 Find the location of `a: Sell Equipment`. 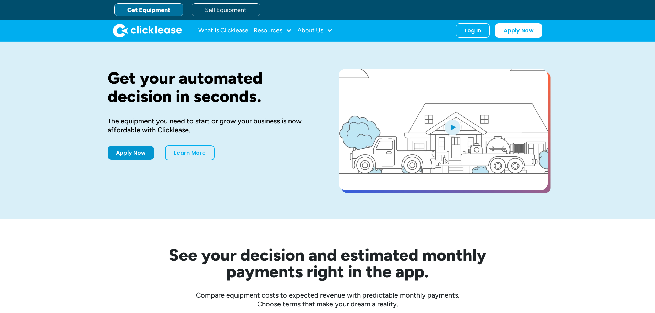

a: Sell Equipment is located at coordinates (226, 10).